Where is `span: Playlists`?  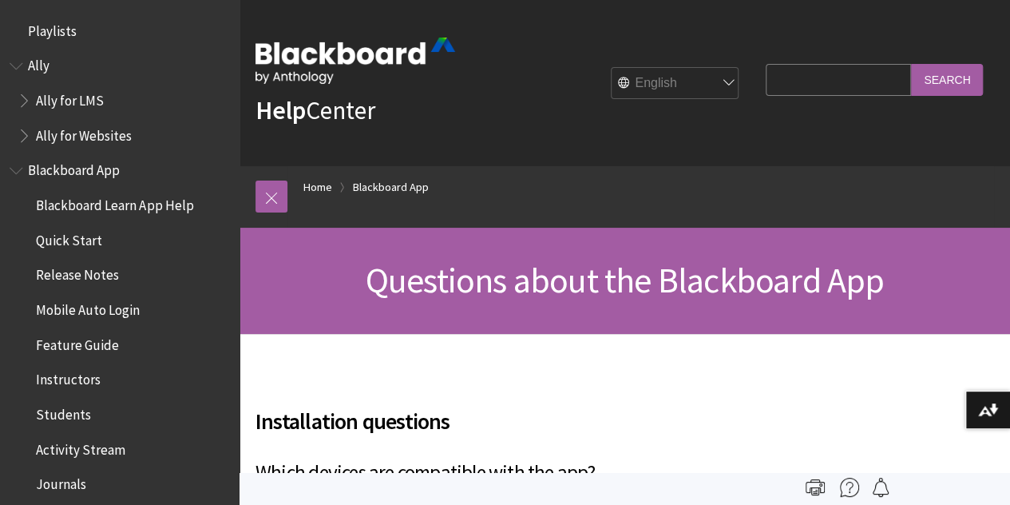
span: Playlists is located at coordinates (52, 28).